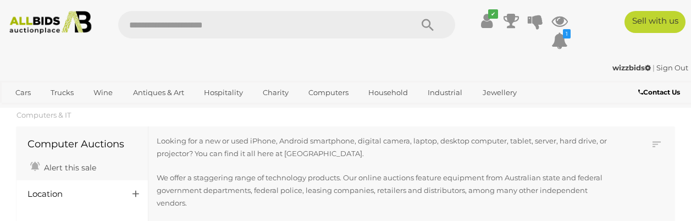 This screenshot has width=691, height=221. I want to click on a: Computers, so click(328, 92).